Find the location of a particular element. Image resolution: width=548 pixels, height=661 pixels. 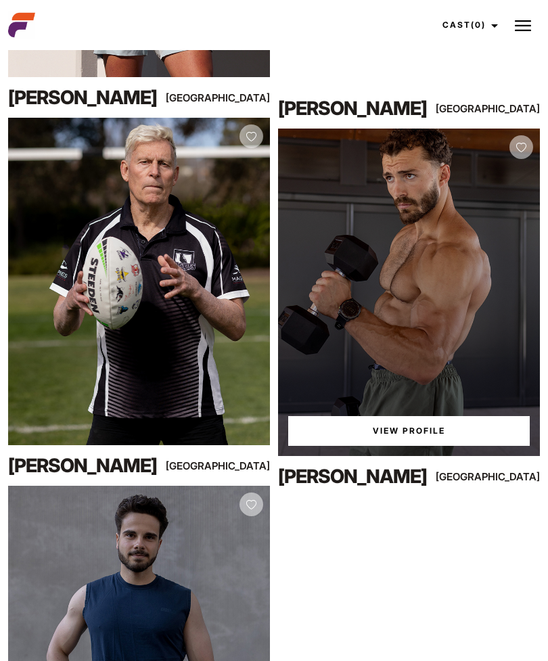

img: Burger icon is located at coordinates (523, 26).